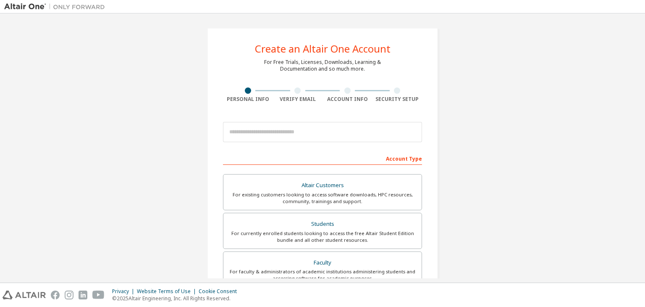 The width and height of the screenshot is (645, 307). I want to click on img: youtube.svg, so click(98, 294).